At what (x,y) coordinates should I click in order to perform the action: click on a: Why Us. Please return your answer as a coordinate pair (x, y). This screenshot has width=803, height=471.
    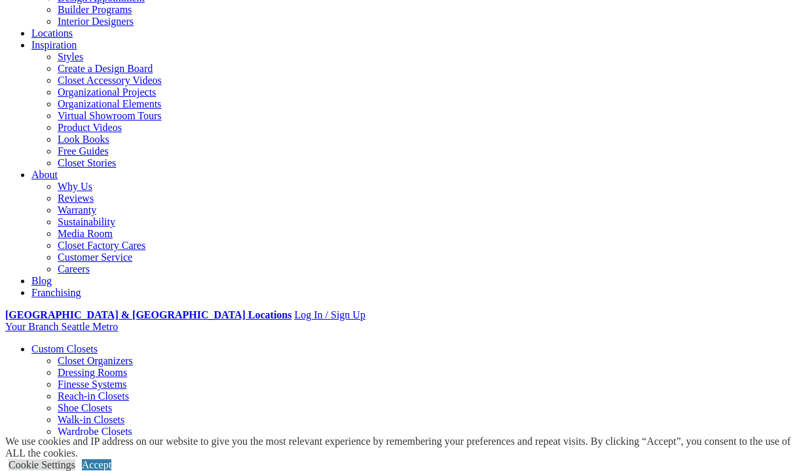
    Looking at the image, I should click on (75, 186).